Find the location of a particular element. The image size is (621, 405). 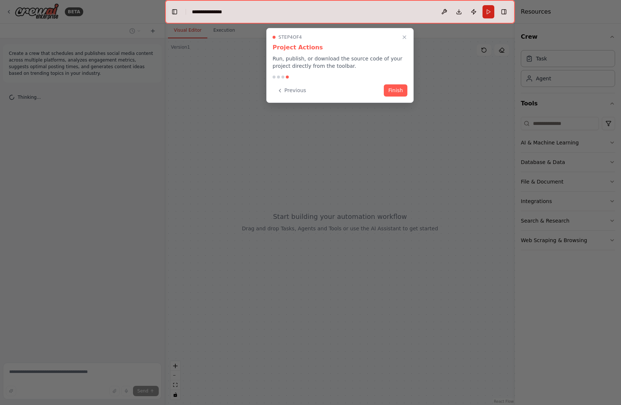

button: Close walkthrough is located at coordinates (404, 37).